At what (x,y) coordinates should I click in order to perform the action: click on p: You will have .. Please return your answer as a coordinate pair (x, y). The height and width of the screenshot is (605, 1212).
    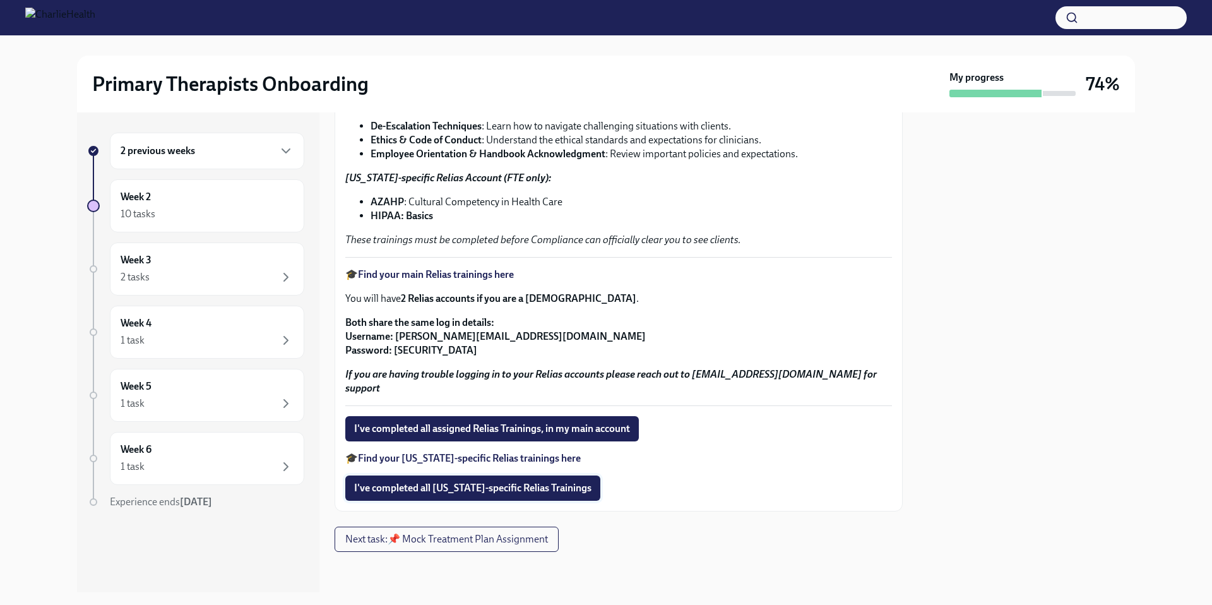
    Looking at the image, I should click on (619, 299).